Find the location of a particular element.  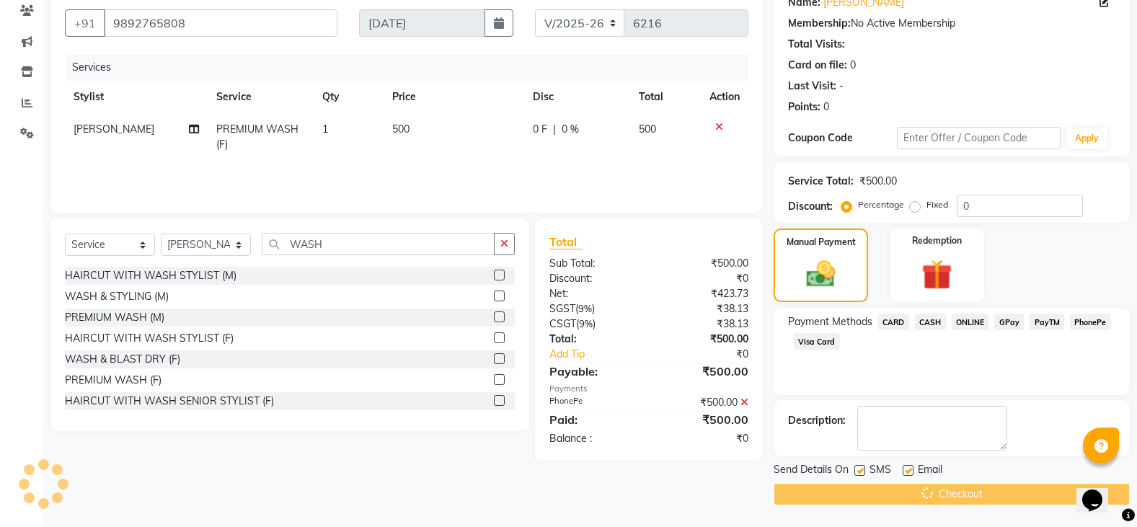

span: ONLINE is located at coordinates (970, 321).